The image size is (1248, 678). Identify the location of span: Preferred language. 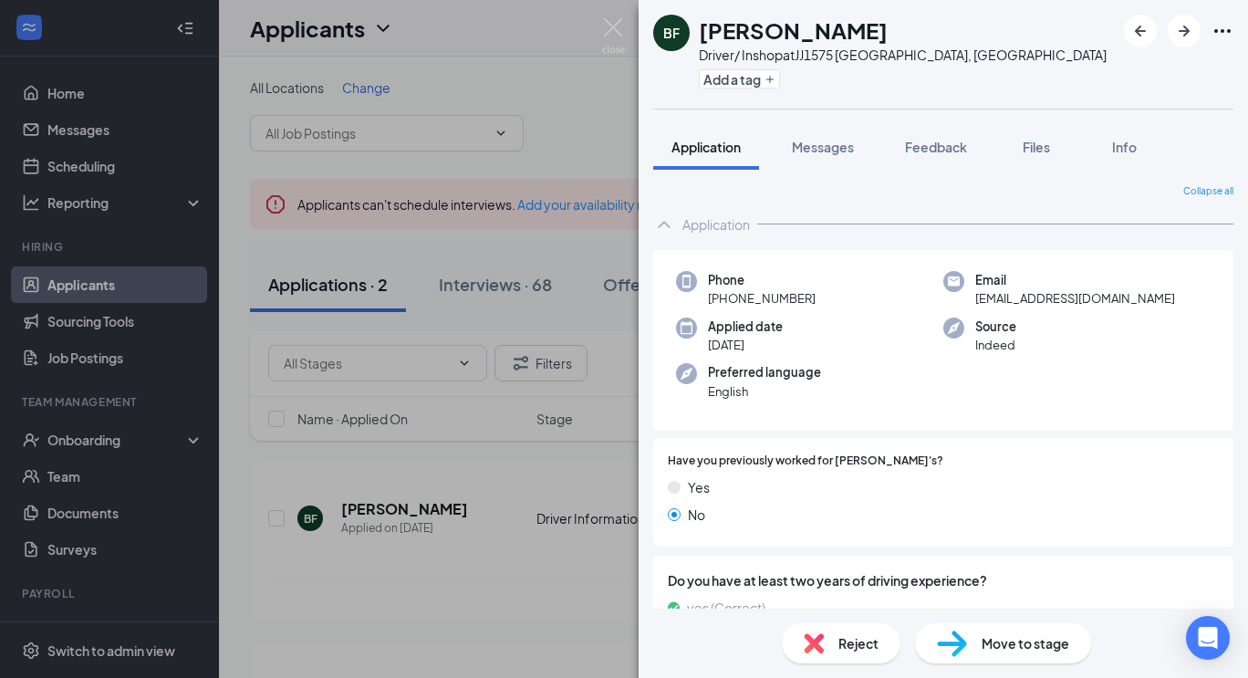
(764, 372).